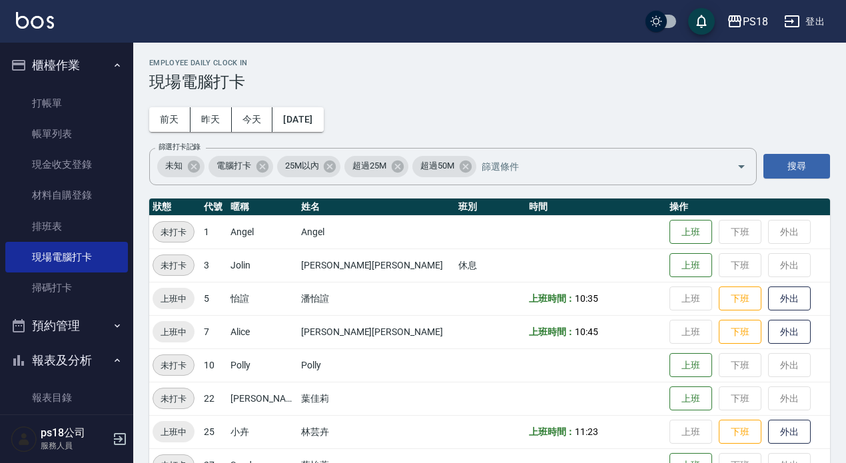 This screenshot has width=846, height=463. I want to click on h5: ps18公司, so click(75, 433).